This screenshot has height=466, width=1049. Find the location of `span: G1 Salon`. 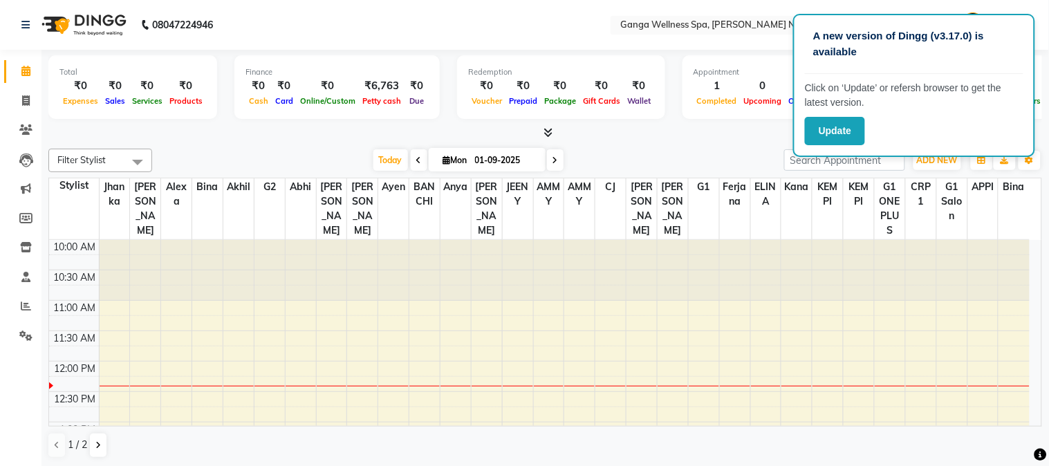

span: G1 Salon is located at coordinates (952, 201).